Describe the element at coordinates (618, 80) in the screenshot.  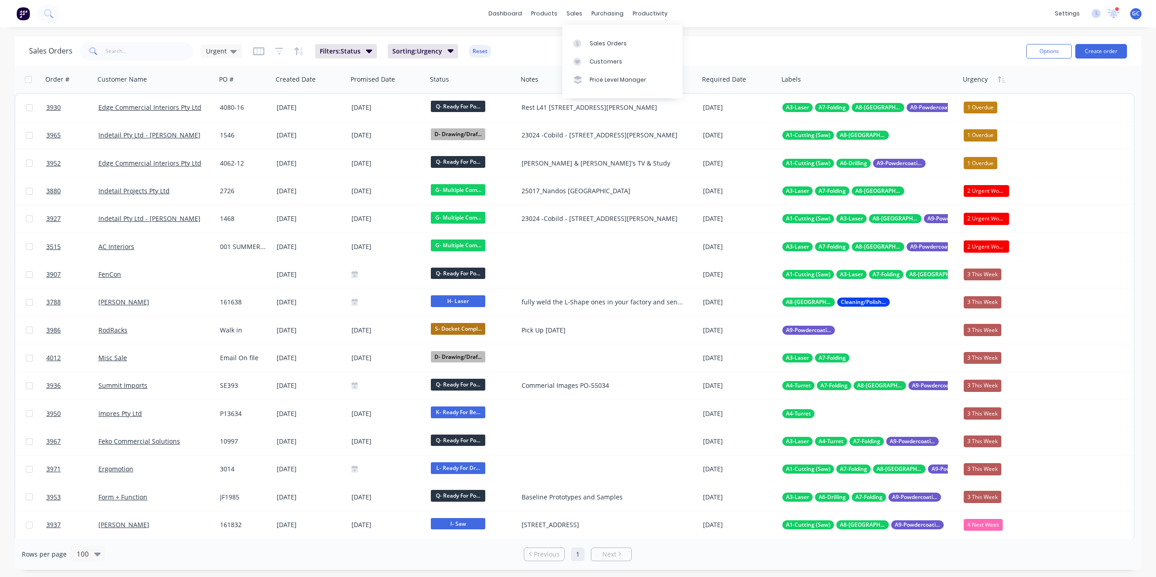
I see `div: Price Level Manager` at that location.